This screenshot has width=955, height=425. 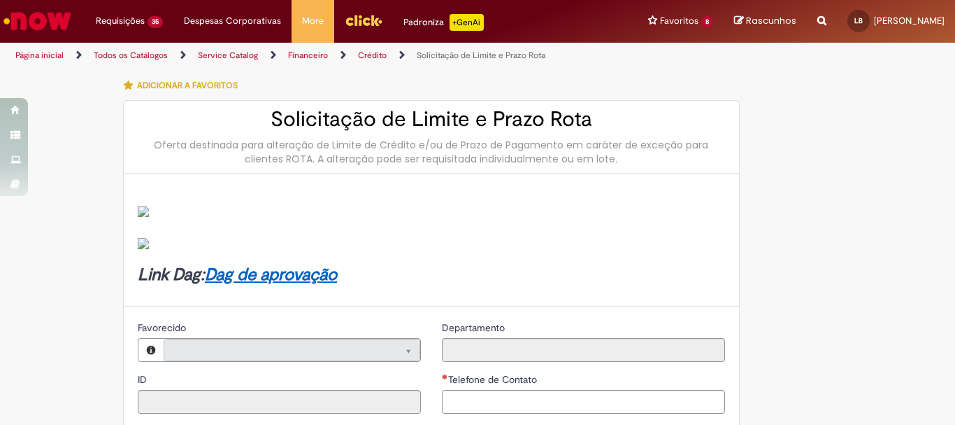 I want to click on p: +GenAi, so click(x=467, y=22).